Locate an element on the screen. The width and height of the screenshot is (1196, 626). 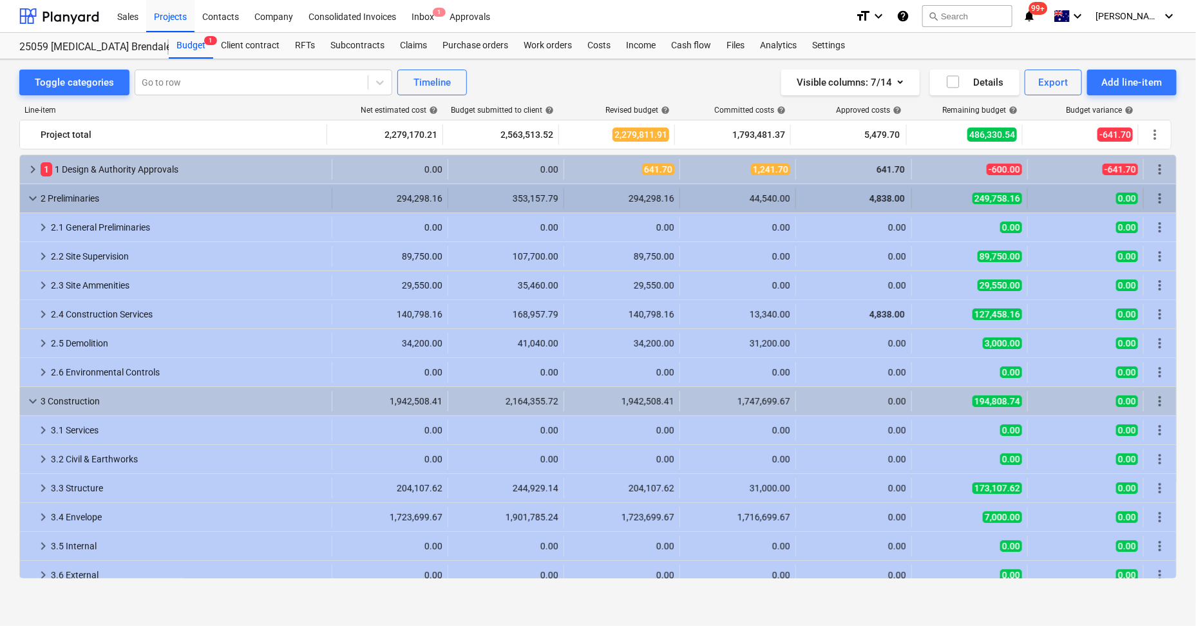
a: Claims is located at coordinates (414, 46).